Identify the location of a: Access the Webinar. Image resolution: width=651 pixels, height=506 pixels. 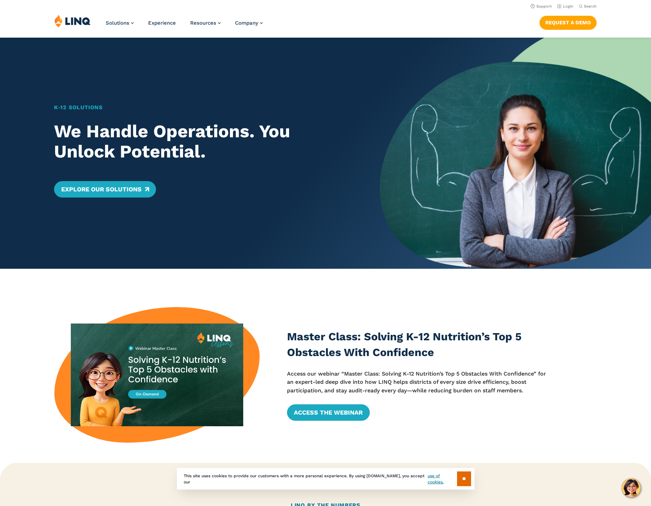
(328, 412).